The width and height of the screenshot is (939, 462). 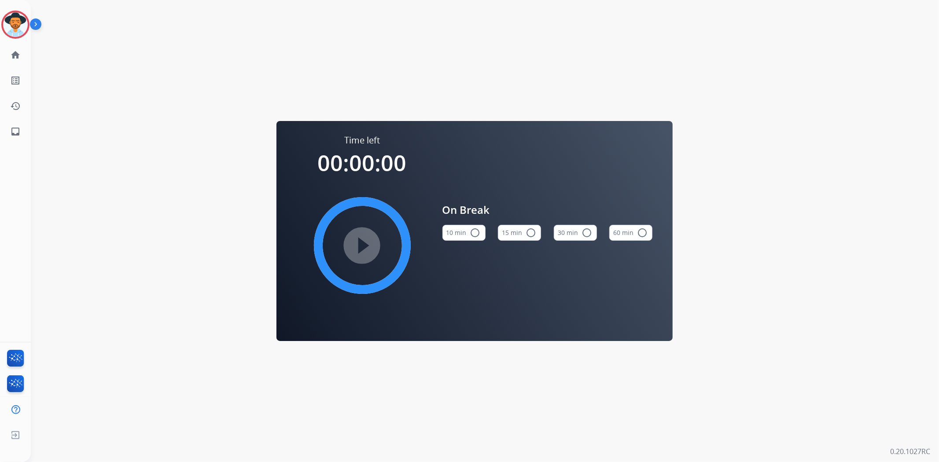 What do you see at coordinates (519, 233) in the screenshot?
I see `button: 15 min` at bounding box center [519, 233].